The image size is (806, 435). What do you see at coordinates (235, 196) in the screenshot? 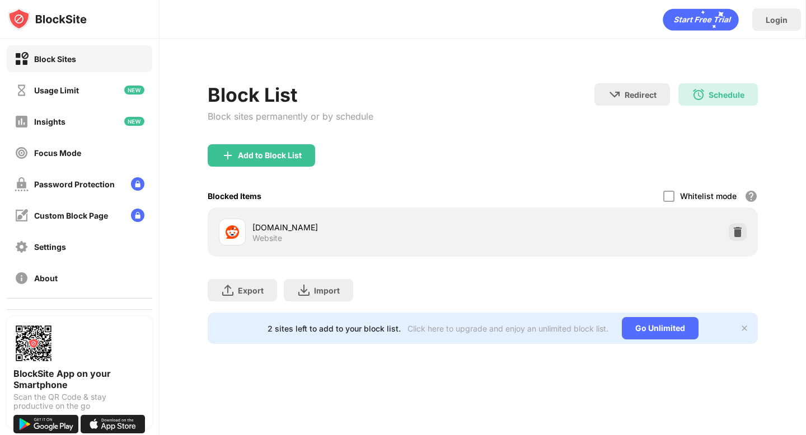
I see `div: Blocked Items` at bounding box center [235, 196].